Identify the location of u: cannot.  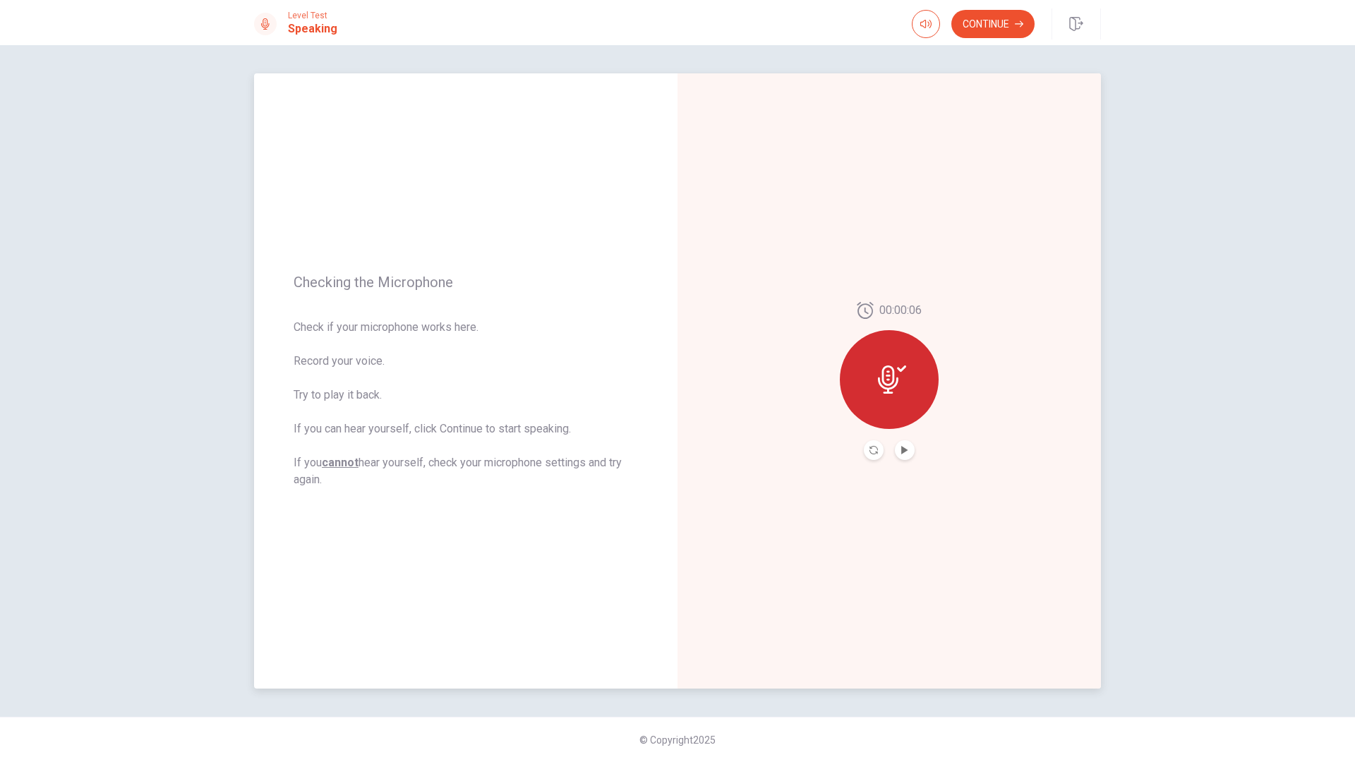
(340, 462).